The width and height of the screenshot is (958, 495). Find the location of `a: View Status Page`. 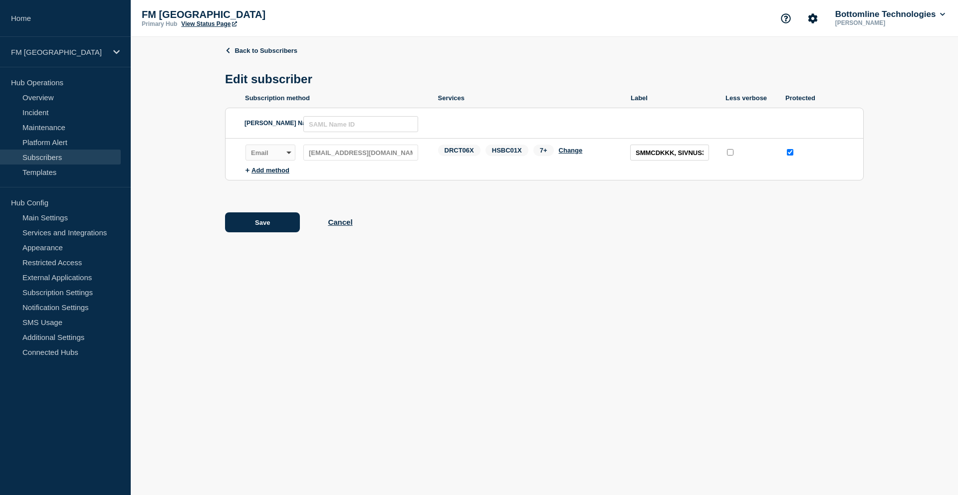

a: View Status Page is located at coordinates (209, 24).